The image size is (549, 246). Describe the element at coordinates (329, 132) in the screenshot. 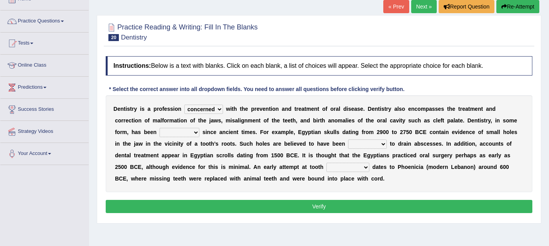

I see `b: k` at that location.